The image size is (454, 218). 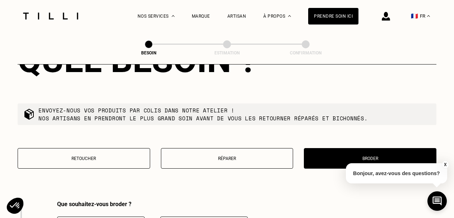 What do you see at coordinates (84, 158) in the screenshot?
I see `button: Retoucher` at bounding box center [84, 158].